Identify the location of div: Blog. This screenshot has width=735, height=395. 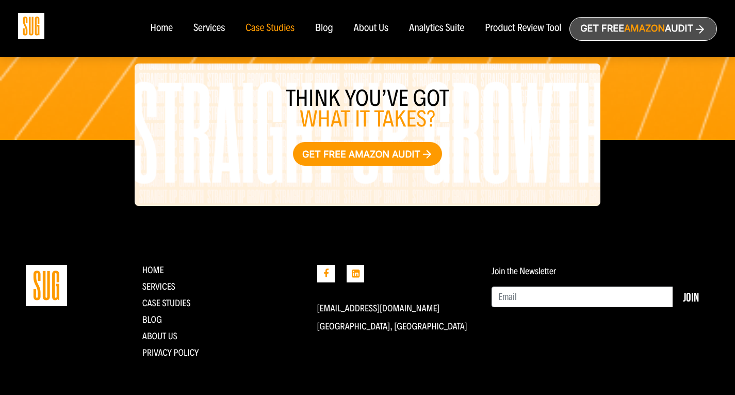
(324, 28).